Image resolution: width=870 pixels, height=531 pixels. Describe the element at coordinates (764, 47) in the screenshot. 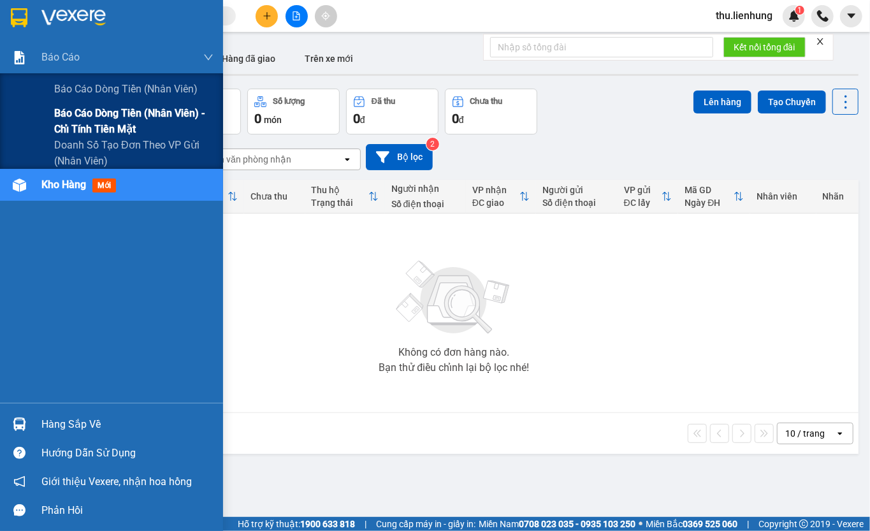

I see `span: Kết nối tổng đài` at that location.